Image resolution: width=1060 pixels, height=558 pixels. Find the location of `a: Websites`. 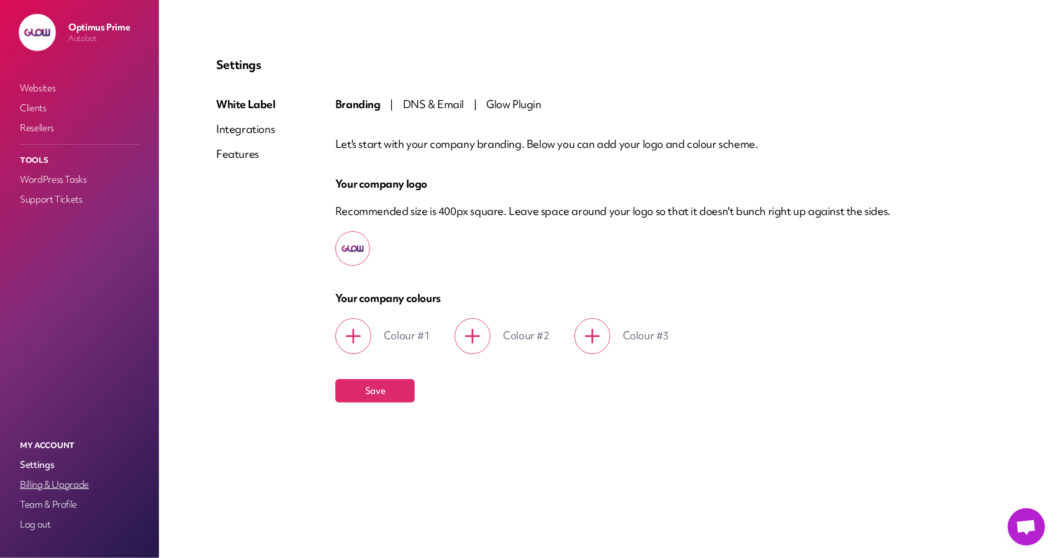

a: Websites is located at coordinates (79, 88).